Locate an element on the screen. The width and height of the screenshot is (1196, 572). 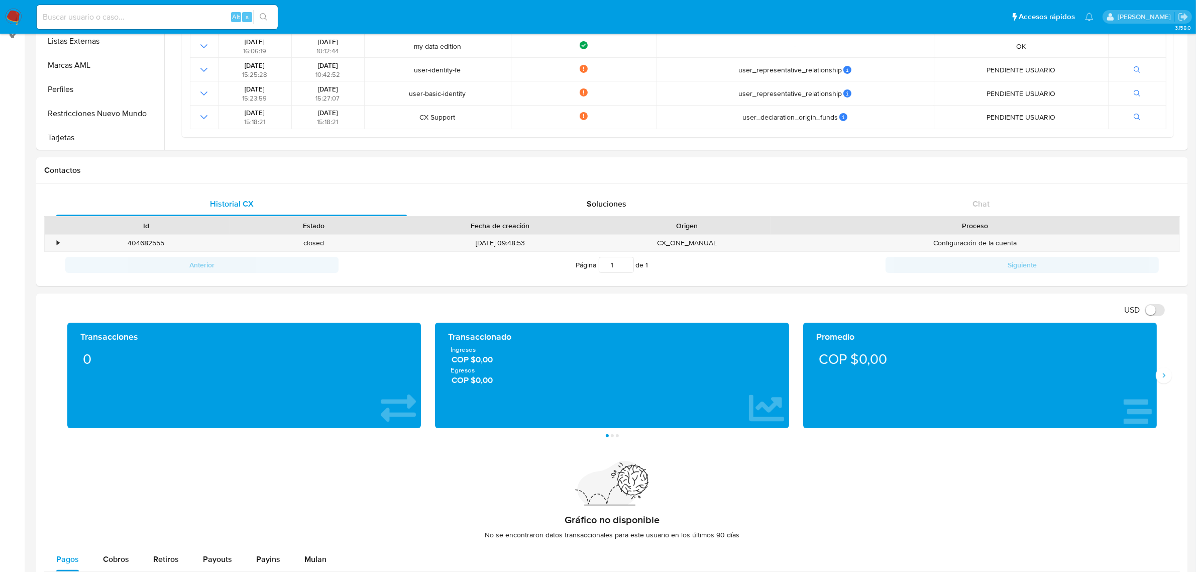
span: Alt is located at coordinates (236, 17).